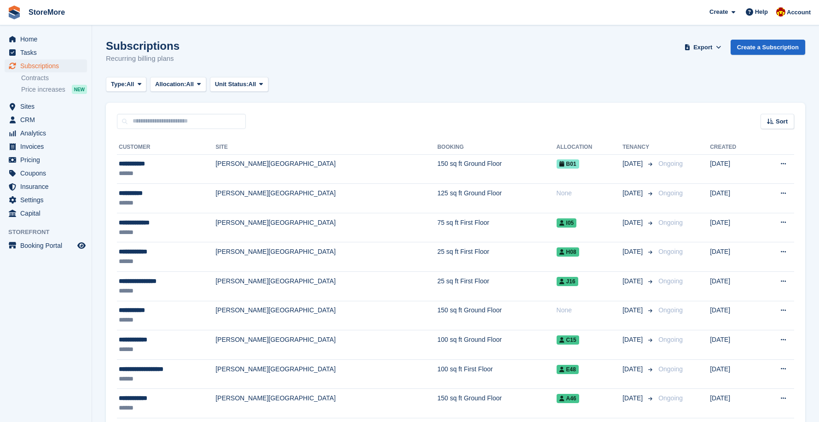 The image size is (819, 422). I want to click on span: Coupons, so click(48, 173).